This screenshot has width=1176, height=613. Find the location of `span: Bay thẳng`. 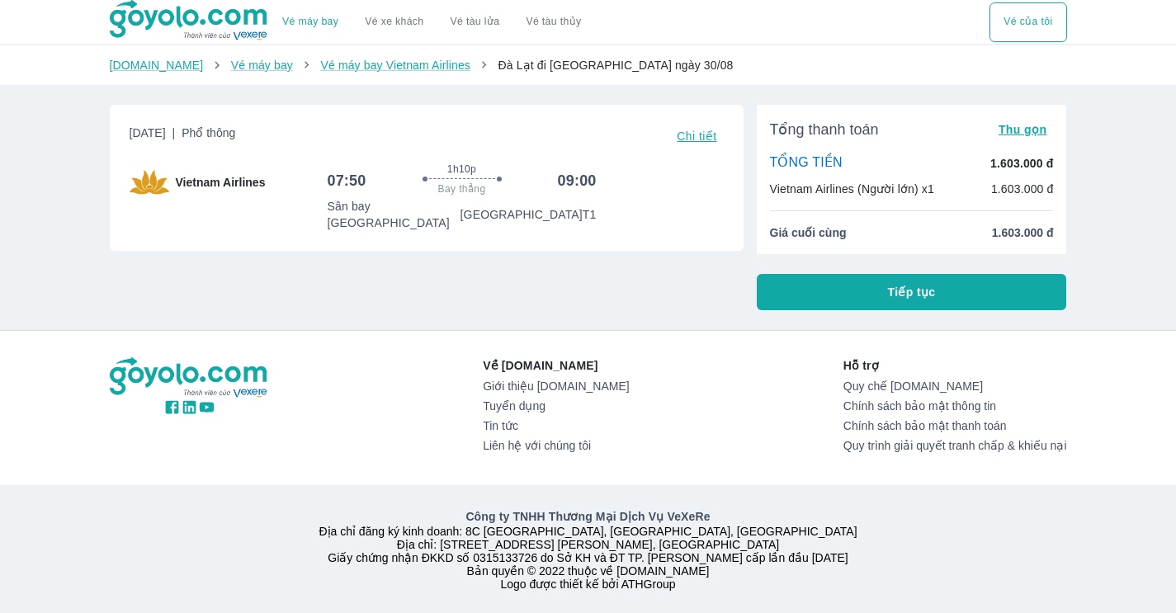

span: Bay thẳng is located at coordinates (462, 189).